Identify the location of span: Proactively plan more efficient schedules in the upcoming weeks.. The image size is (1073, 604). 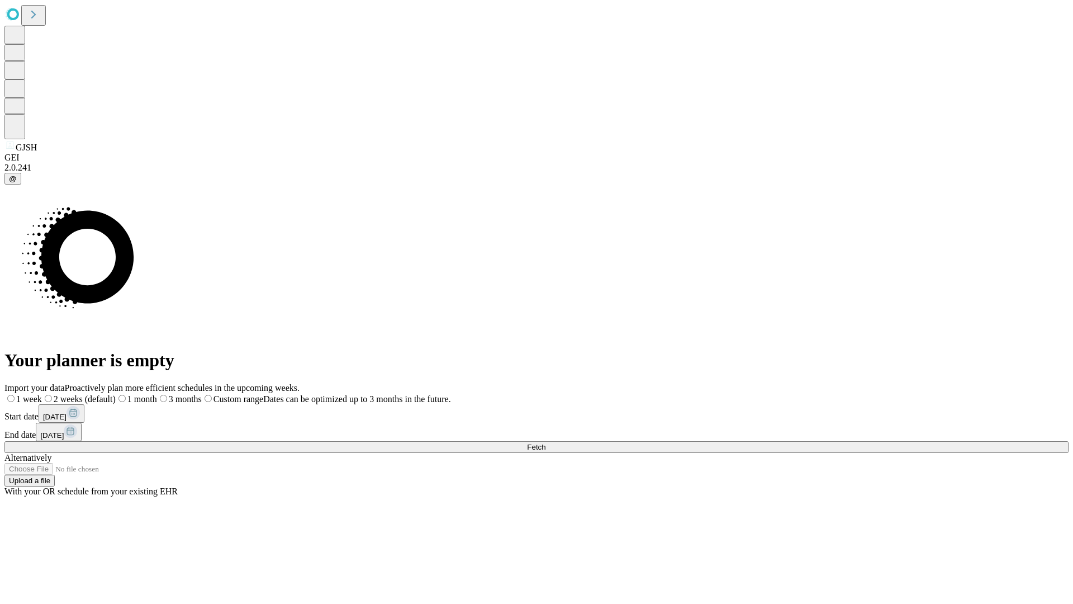
(182, 387).